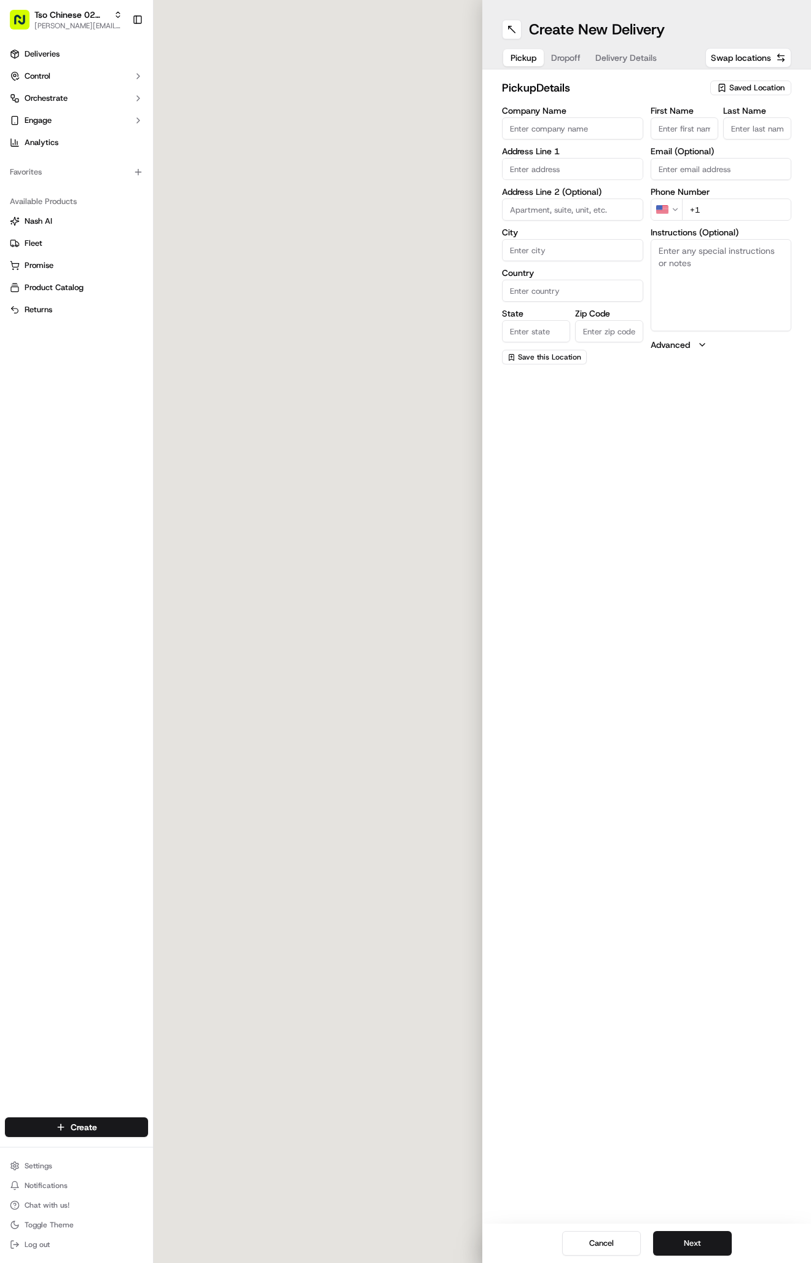 This screenshot has height=1263, width=811. Describe the element at coordinates (76, 76) in the screenshot. I see `button: Control` at that location.